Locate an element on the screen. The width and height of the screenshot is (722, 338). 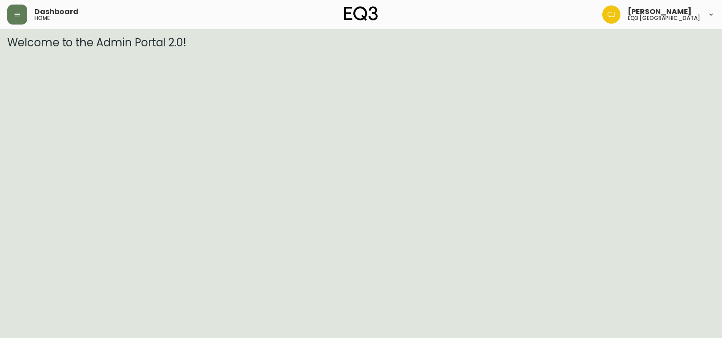
img: logo is located at coordinates (361, 14).